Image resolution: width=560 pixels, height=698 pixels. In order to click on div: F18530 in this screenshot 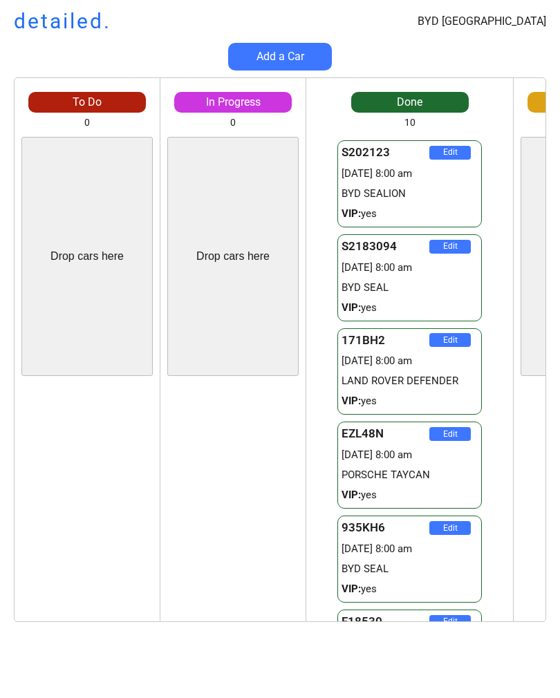, I will do `click(385, 622)`.